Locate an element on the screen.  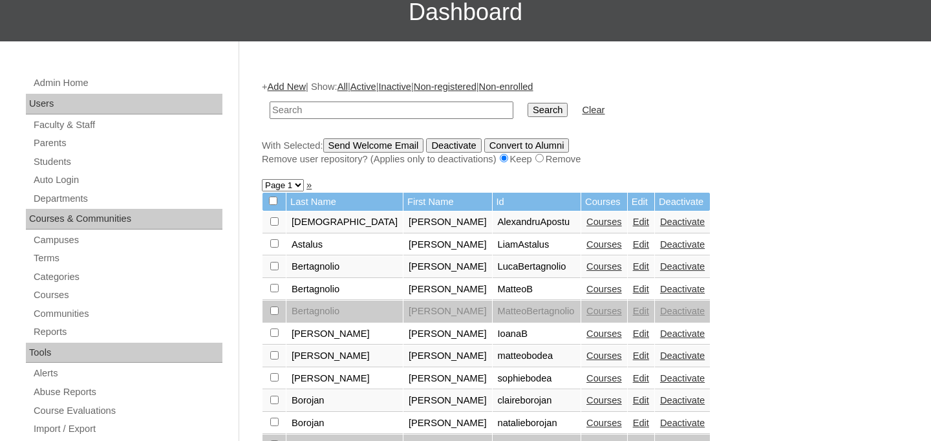
td: Id is located at coordinates (537, 202).